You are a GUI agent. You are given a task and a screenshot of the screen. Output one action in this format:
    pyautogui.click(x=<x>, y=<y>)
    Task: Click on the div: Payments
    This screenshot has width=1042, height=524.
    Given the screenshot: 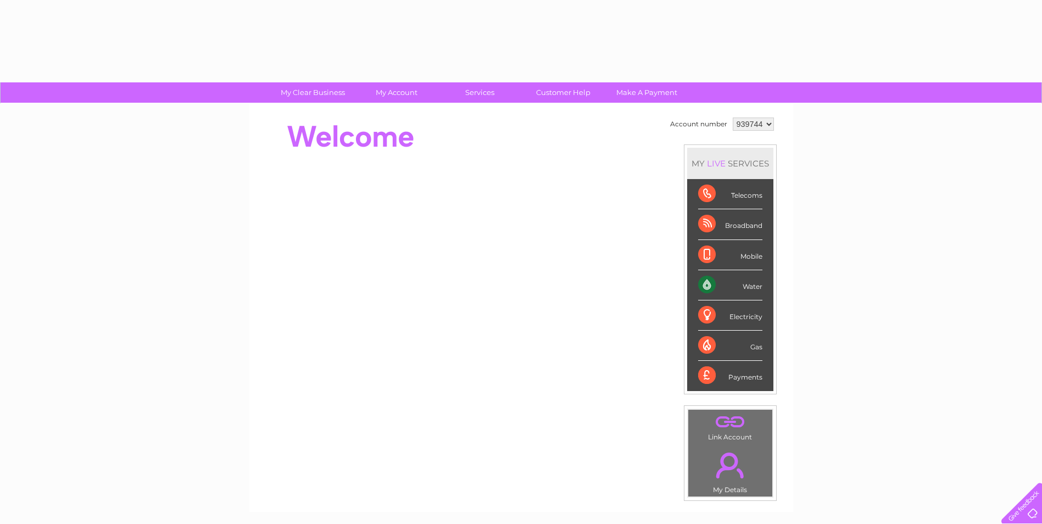 What is the action you would take?
    pyautogui.click(x=730, y=376)
    